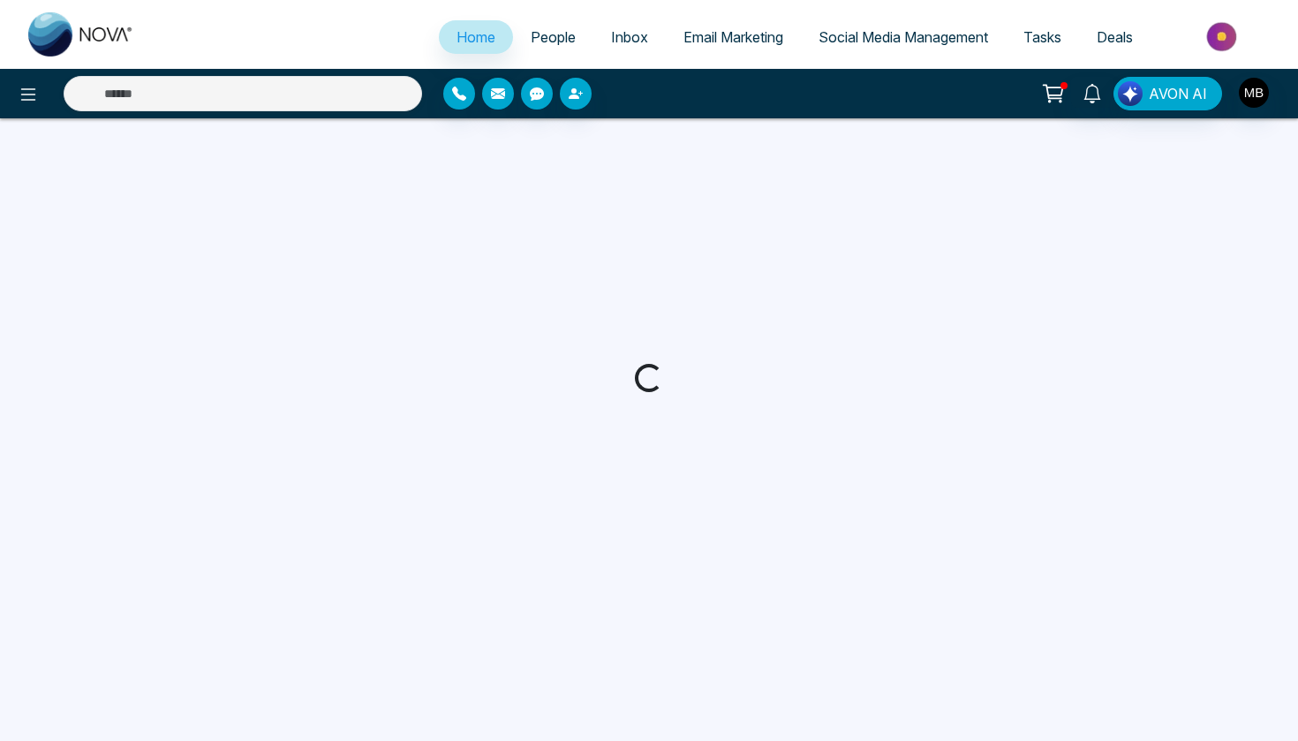  I want to click on a: Inbox, so click(630, 37).